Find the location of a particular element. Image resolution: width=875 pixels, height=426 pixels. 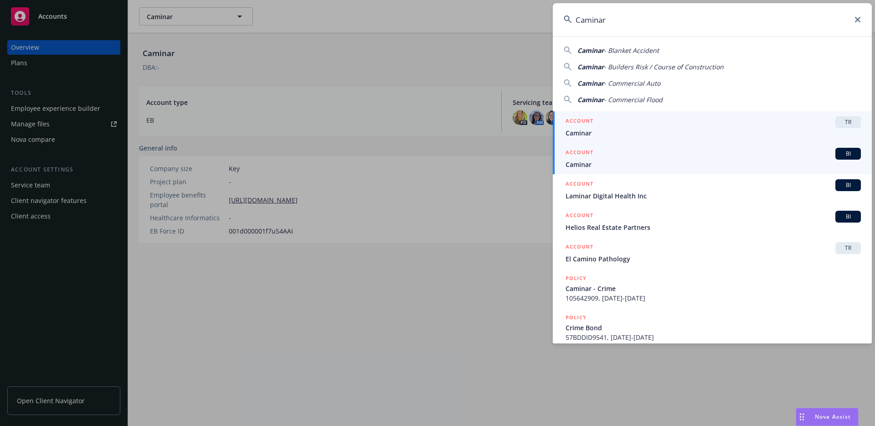

span: - Commercial Auto is located at coordinates (632, 83).